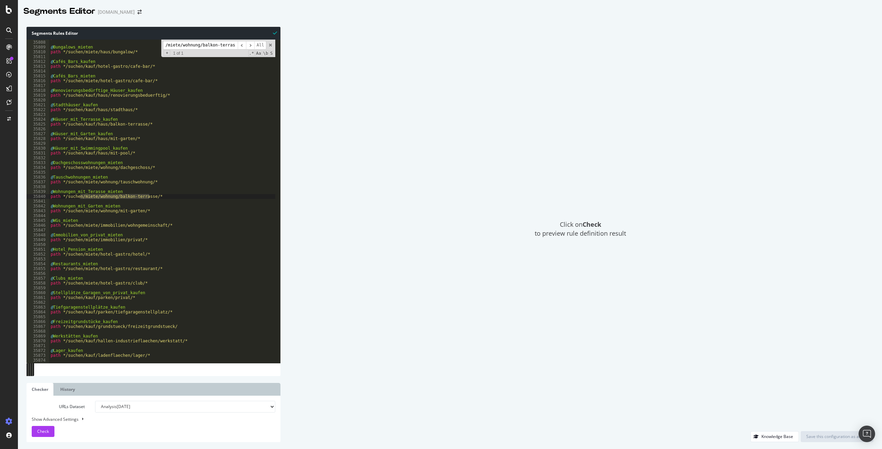  What do you see at coordinates (38, 283) in the screenshot?
I see `div: 35858` at bounding box center [38, 283].